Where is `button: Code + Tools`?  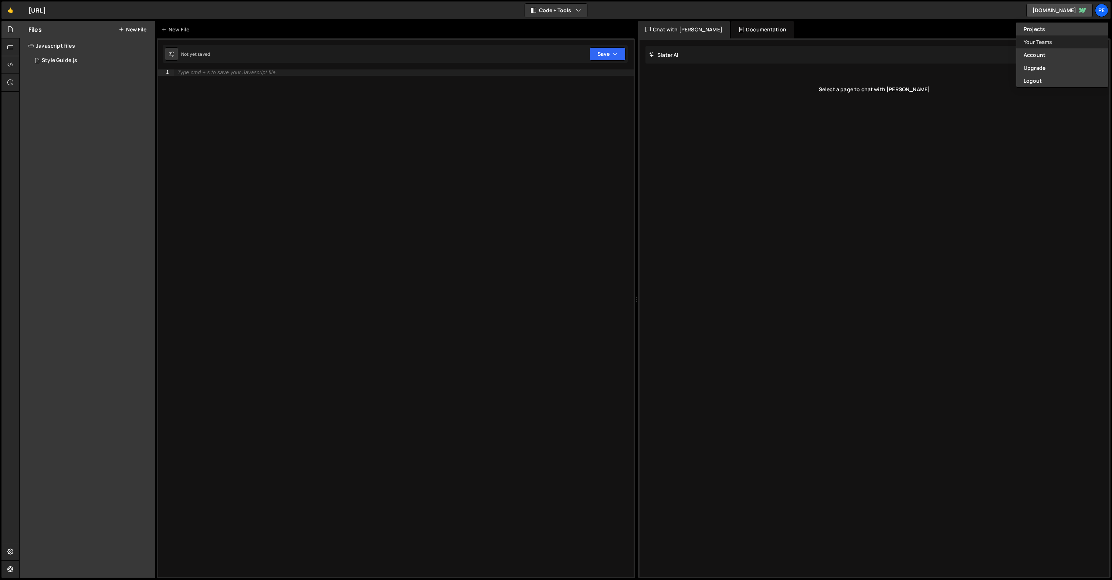 button: Code + Tools is located at coordinates (556, 10).